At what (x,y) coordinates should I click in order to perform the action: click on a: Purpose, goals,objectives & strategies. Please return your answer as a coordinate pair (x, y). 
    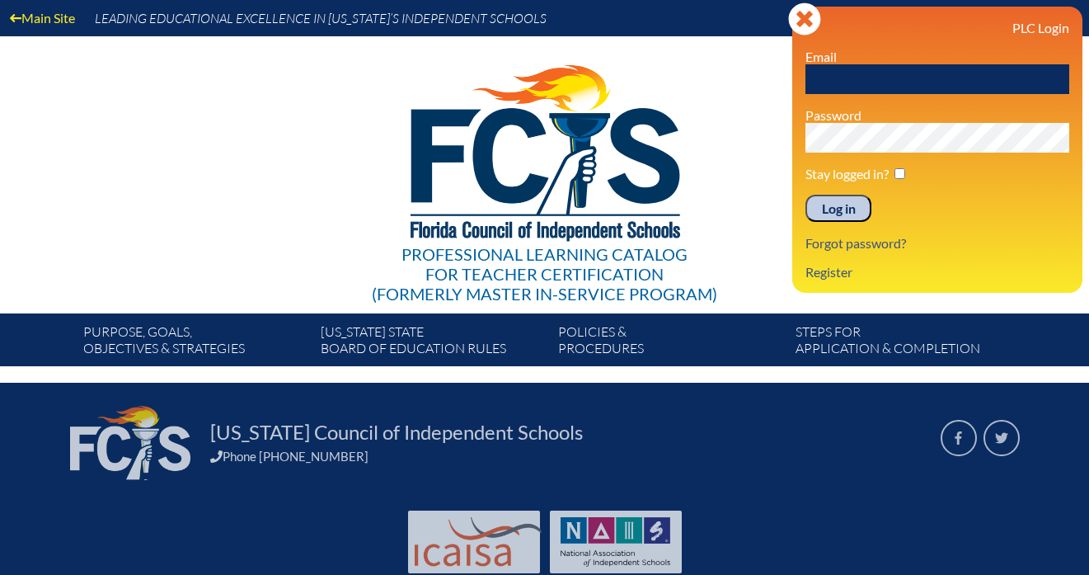
    Looking at the image, I should click on (195, 343).